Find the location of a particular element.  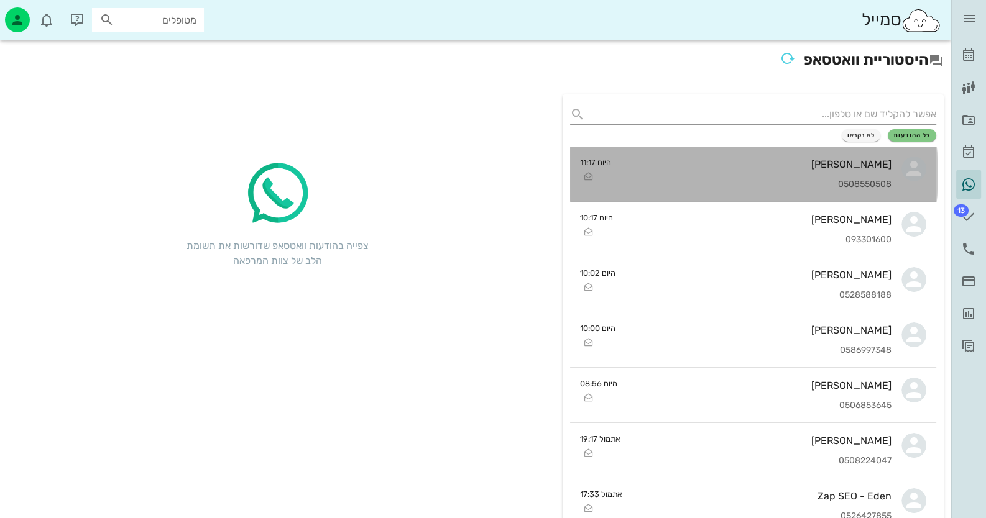

span: כל ההודעות is located at coordinates (912, 136).